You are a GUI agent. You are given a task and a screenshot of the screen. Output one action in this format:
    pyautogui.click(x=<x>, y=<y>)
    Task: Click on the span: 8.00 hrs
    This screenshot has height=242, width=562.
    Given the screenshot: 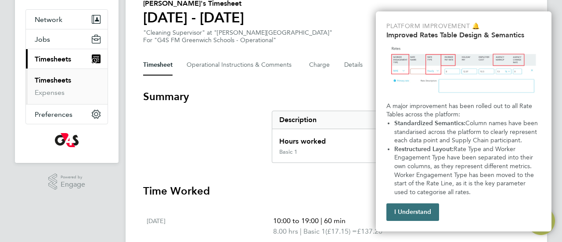 What is the action you would take?
    pyautogui.click(x=285, y=231)
    